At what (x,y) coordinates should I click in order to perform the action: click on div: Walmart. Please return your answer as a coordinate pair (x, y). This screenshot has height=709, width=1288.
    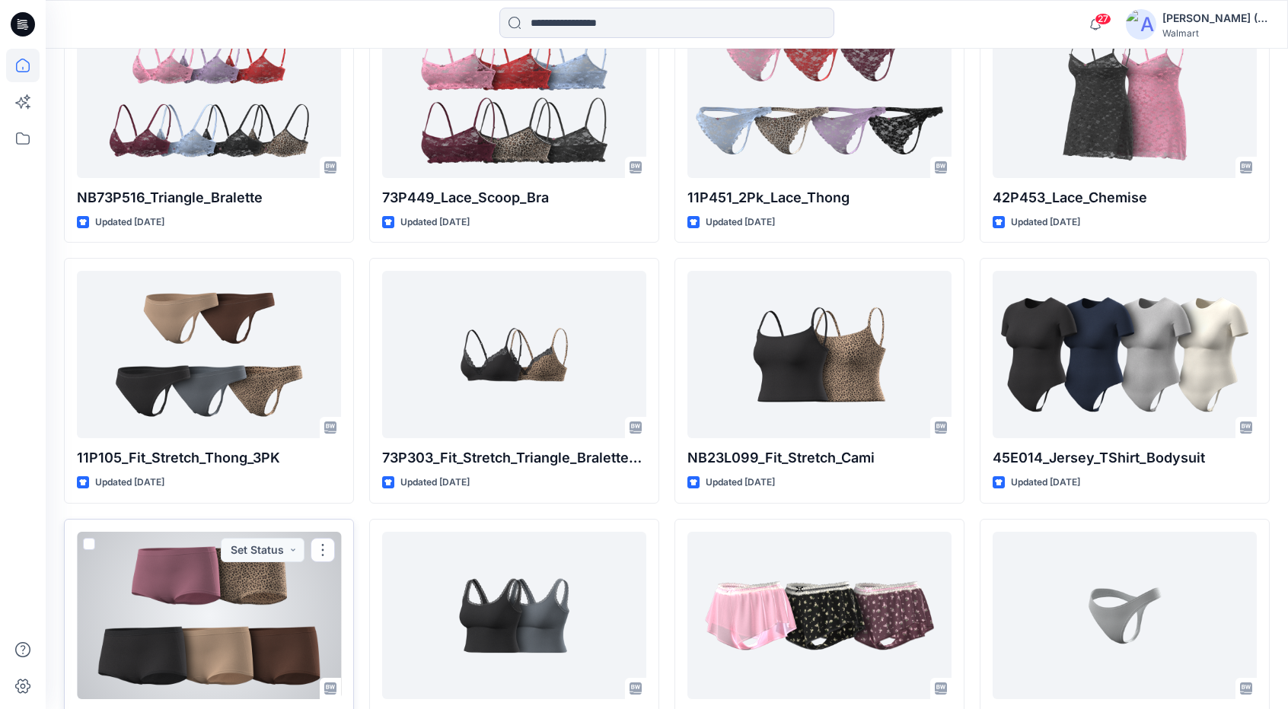
    Looking at the image, I should click on (1216, 33).